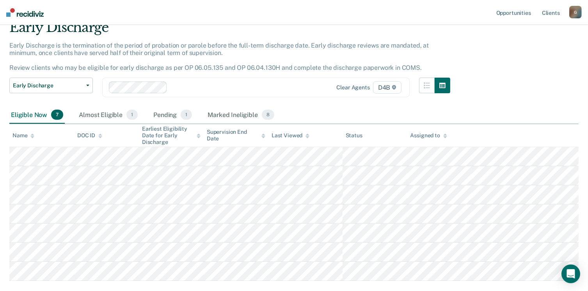  Describe the element at coordinates (290, 135) in the screenshot. I see `div: Last Viewed` at that location.